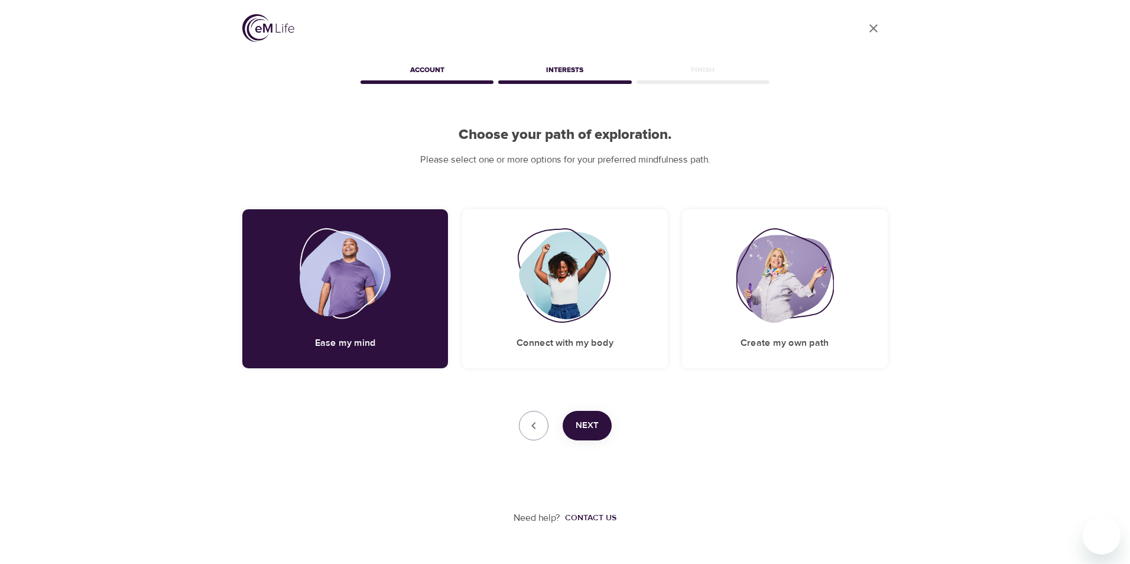  What do you see at coordinates (565, 275) in the screenshot?
I see `img: Connect with my body` at bounding box center [565, 275].